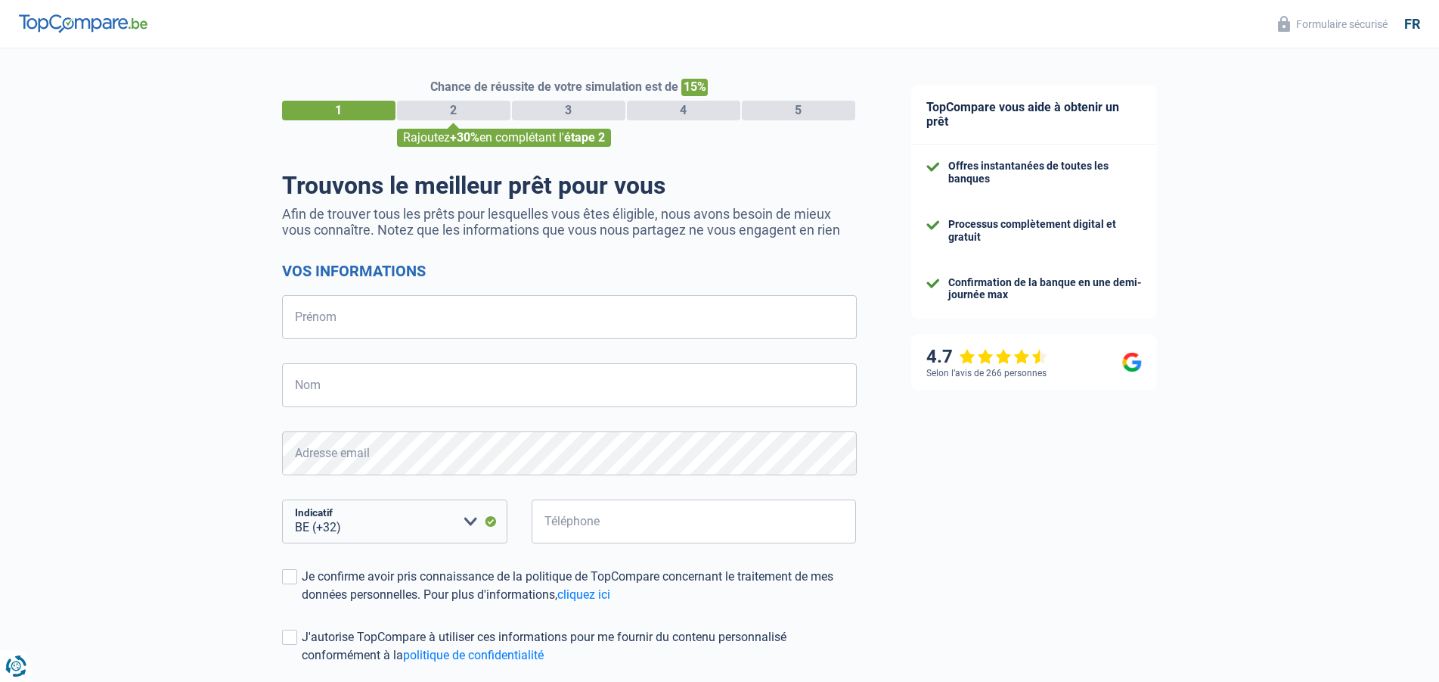 This screenshot has height=682, width=1439. I want to click on div: Rajoutez en complétant l', so click(504, 138).